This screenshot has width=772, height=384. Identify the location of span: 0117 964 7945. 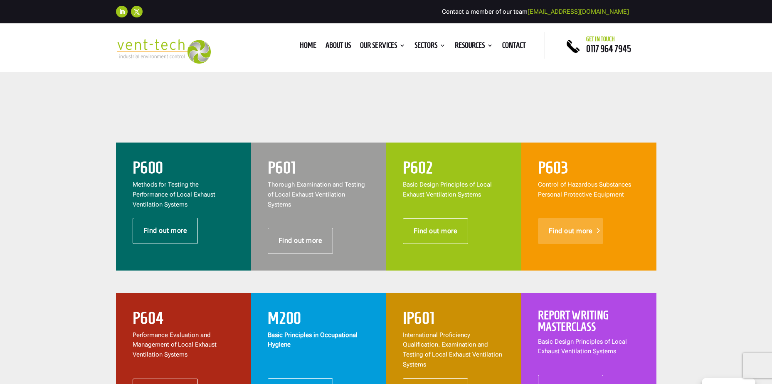
(609, 49).